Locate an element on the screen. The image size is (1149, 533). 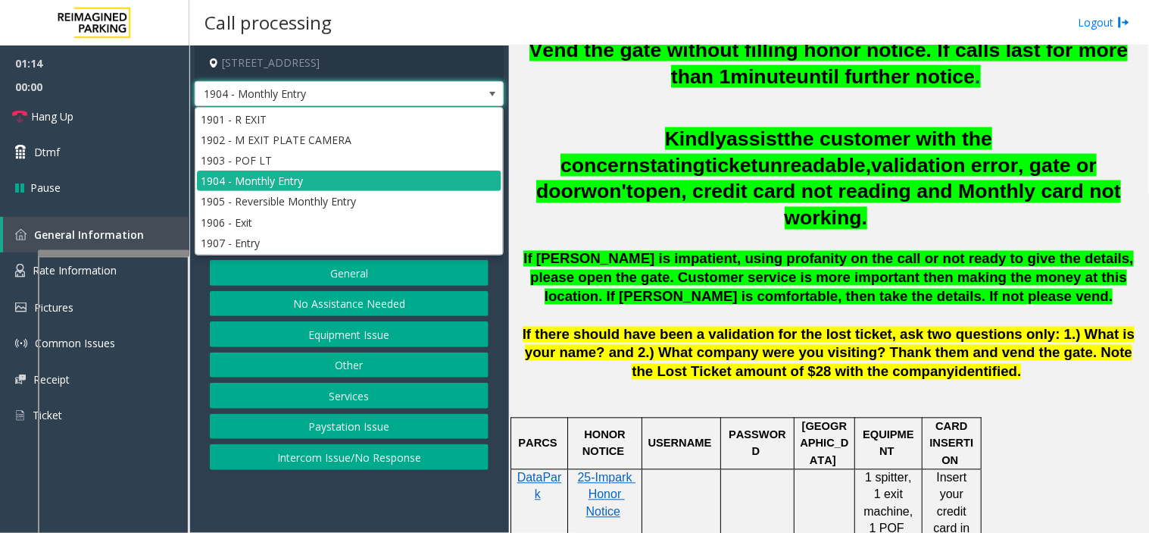
button: Other is located at coordinates (349, 365).